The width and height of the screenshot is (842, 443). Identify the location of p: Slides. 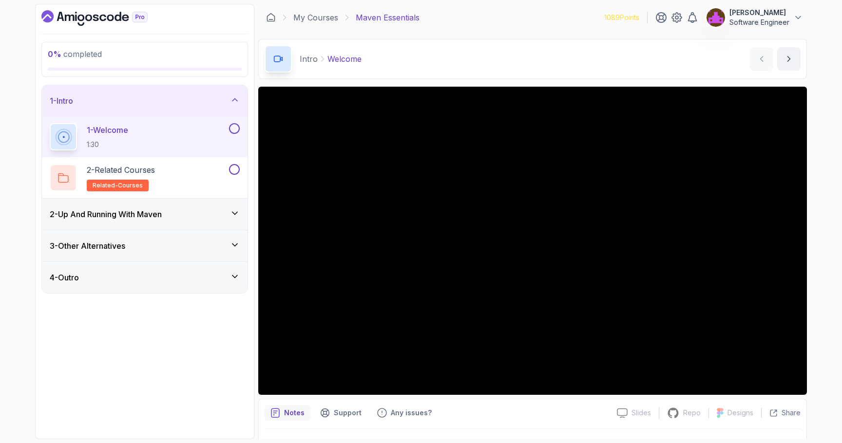
(641, 413).